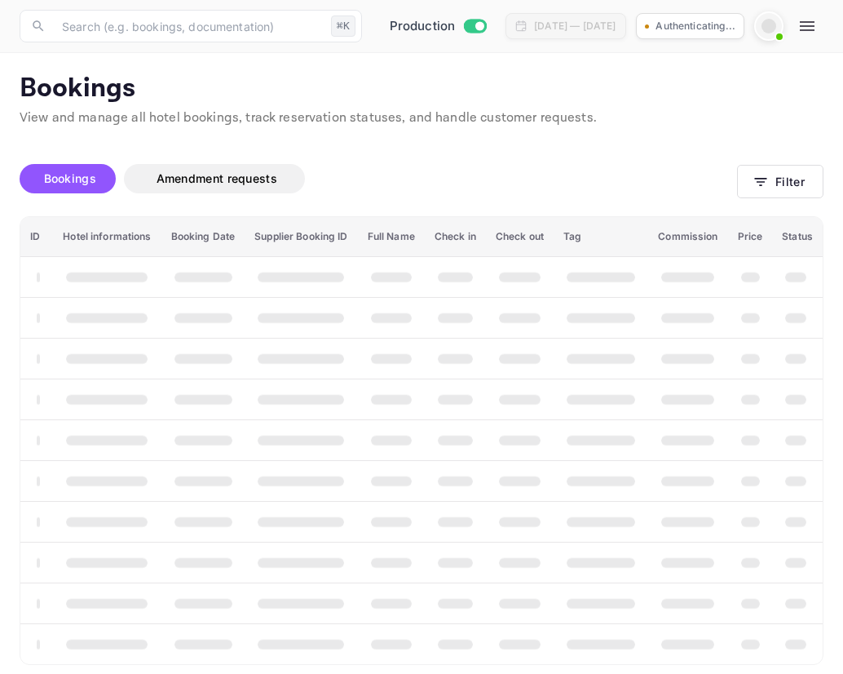 This screenshot has width=843, height=674. I want to click on p: Bookings, so click(422, 89).